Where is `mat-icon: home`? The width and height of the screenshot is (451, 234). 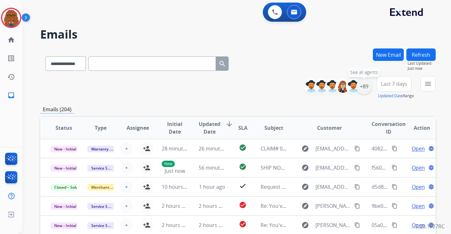
mat-icon: home is located at coordinates (11, 40).